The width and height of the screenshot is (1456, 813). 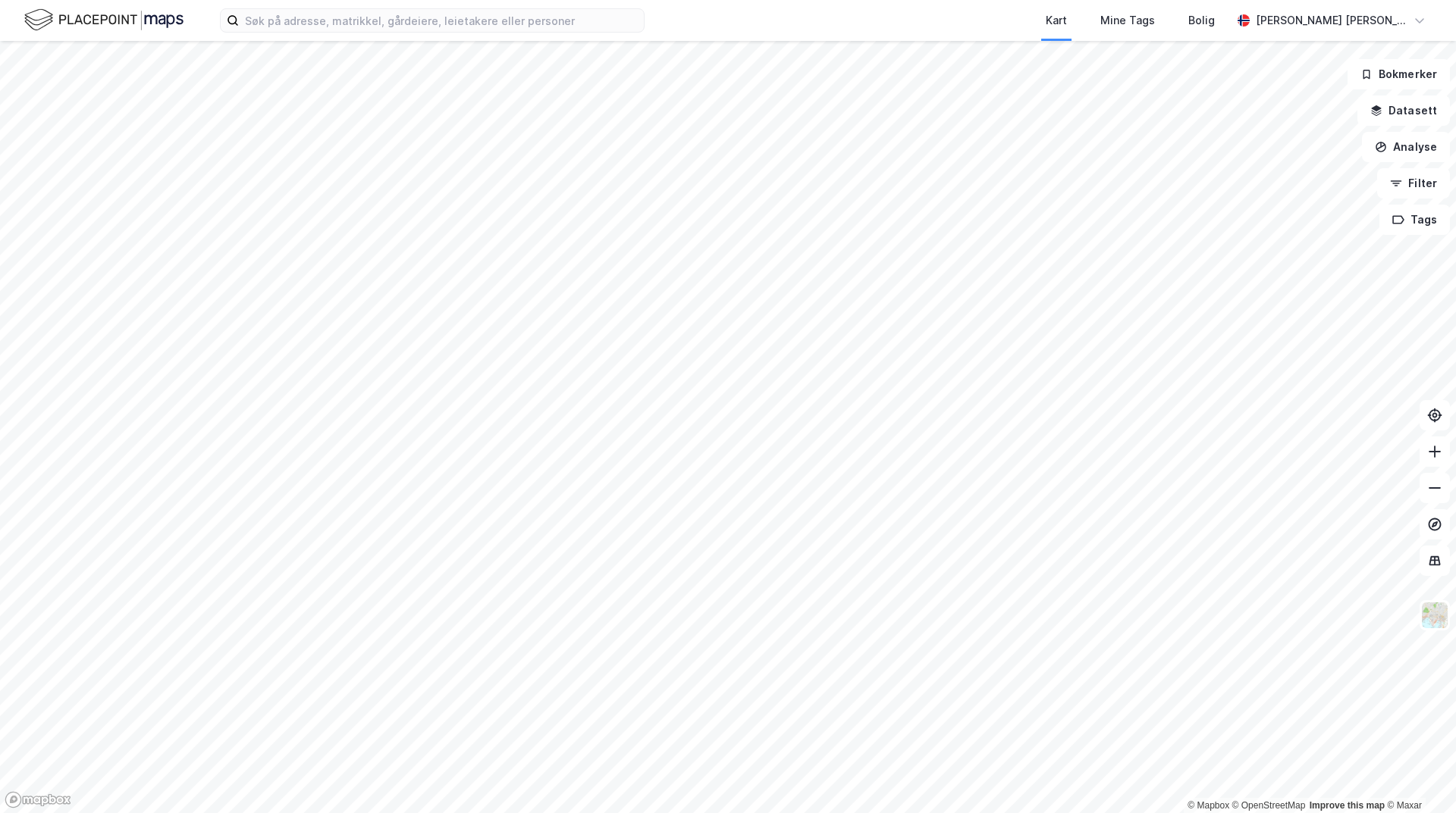 What do you see at coordinates (1406, 147) in the screenshot?
I see `button: Analyse` at bounding box center [1406, 147].